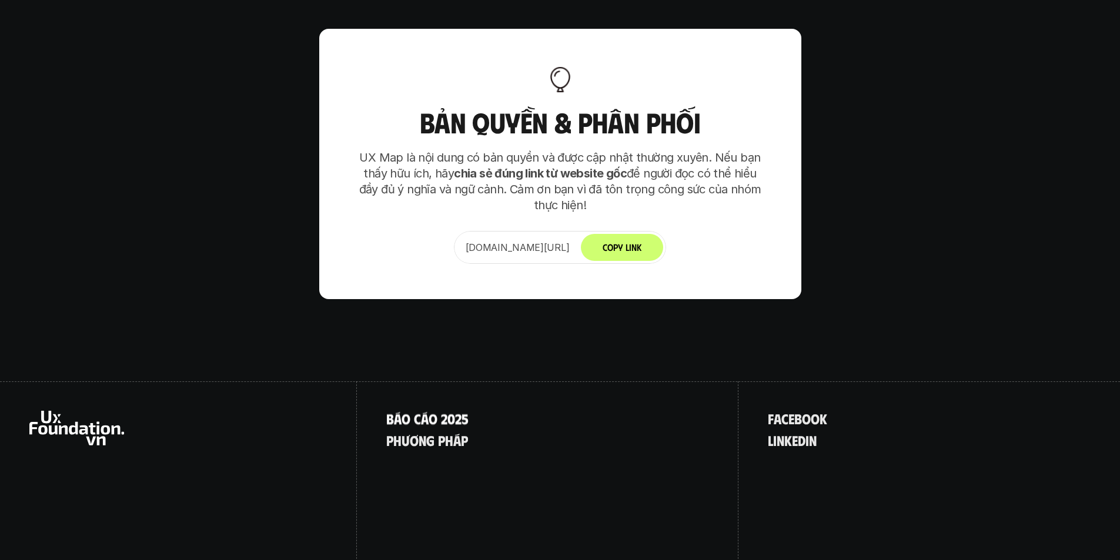 The height and width of the screenshot is (560, 1120). What do you see at coordinates (798, 418) in the screenshot?
I see `span: b` at bounding box center [798, 418].